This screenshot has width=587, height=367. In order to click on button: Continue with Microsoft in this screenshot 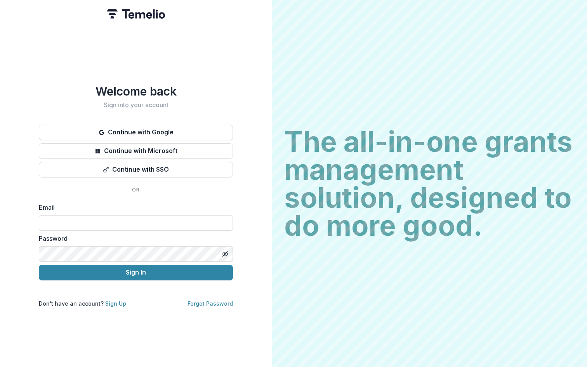, I will do `click(136, 151)`.